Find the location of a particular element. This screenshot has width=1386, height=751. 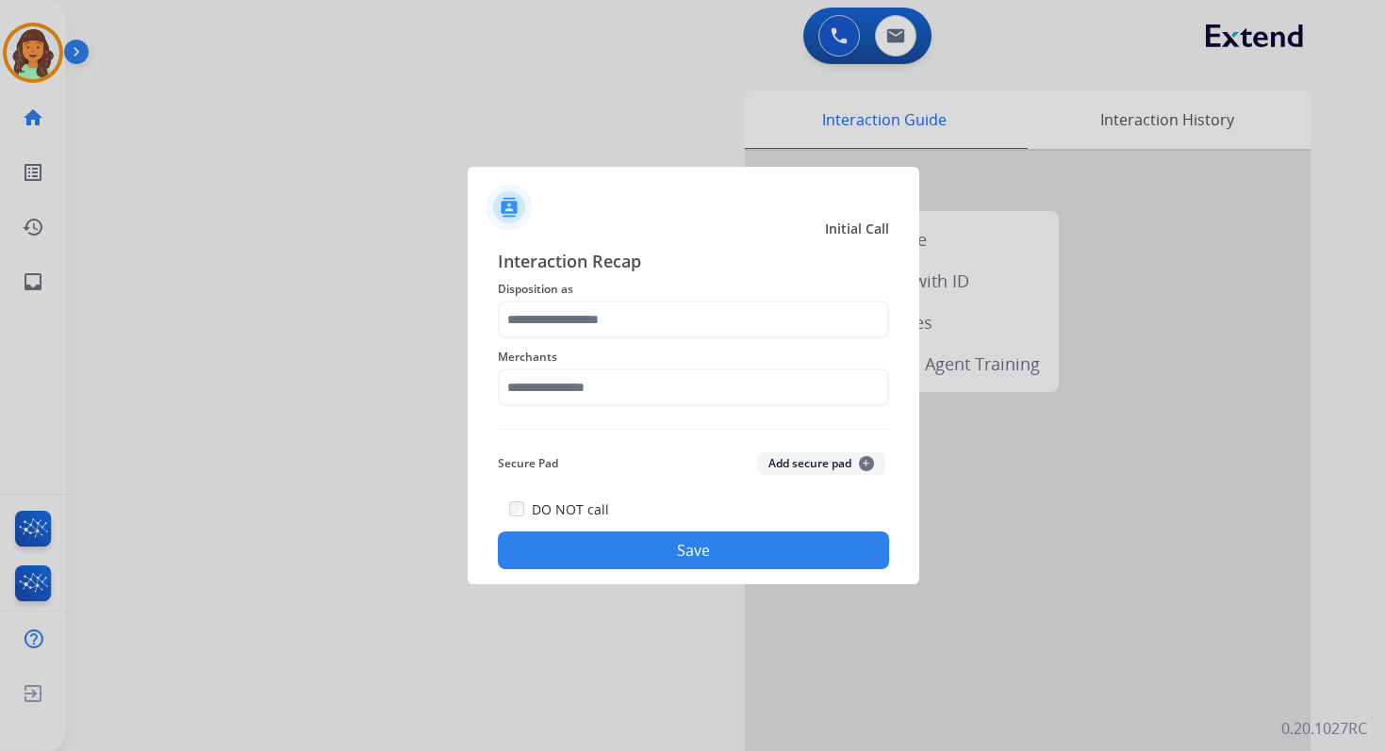

p: 0.20.1027RC is located at coordinates (1324, 729).